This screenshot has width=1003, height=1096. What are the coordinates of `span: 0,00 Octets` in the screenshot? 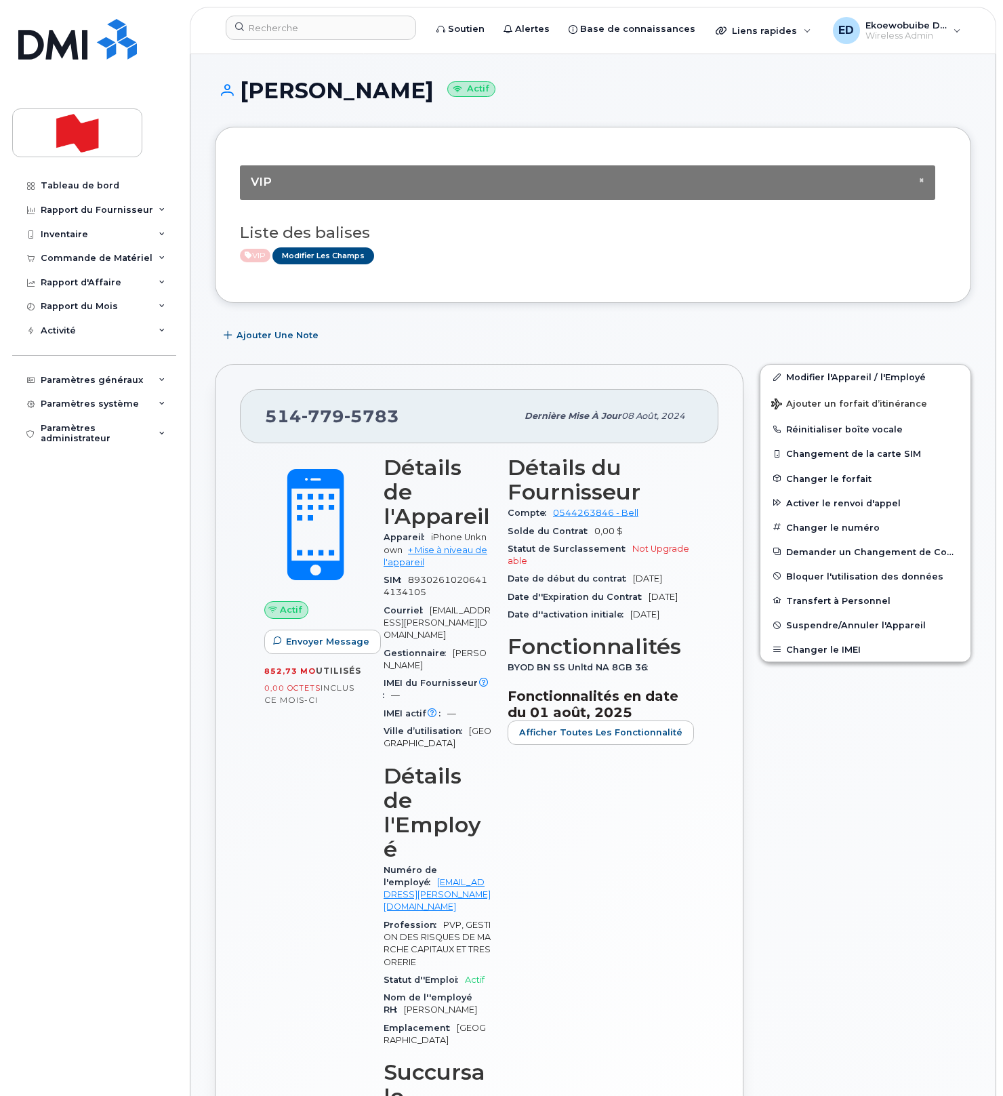 It's located at (292, 688).